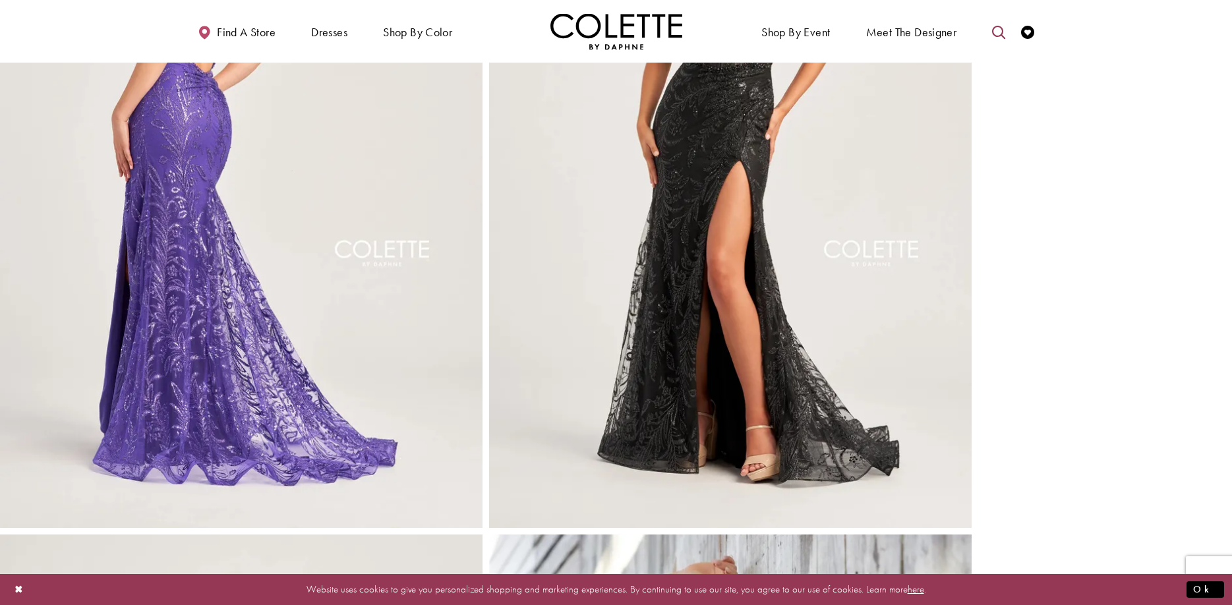 The height and width of the screenshot is (605, 1232). What do you see at coordinates (1027, 31) in the screenshot?
I see `a: Check Wishlist` at bounding box center [1027, 31].